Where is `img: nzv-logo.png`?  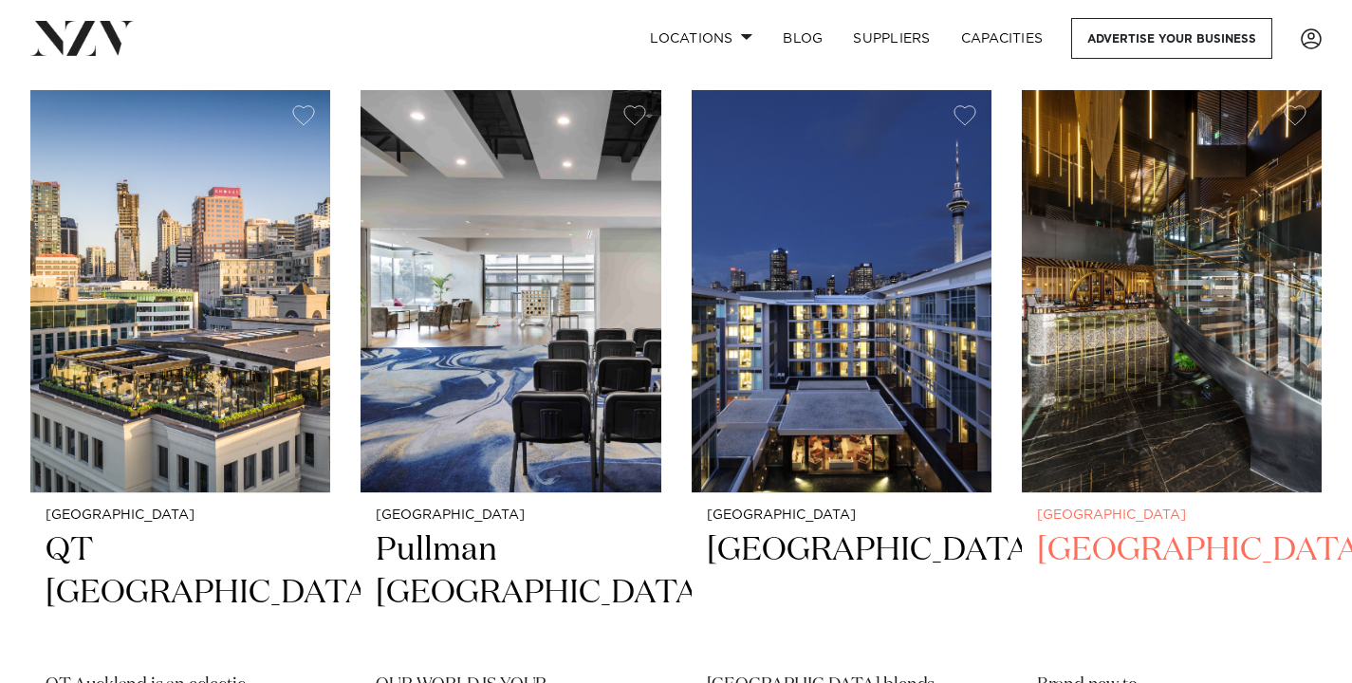
img: nzv-logo.png is located at coordinates (82, 38).